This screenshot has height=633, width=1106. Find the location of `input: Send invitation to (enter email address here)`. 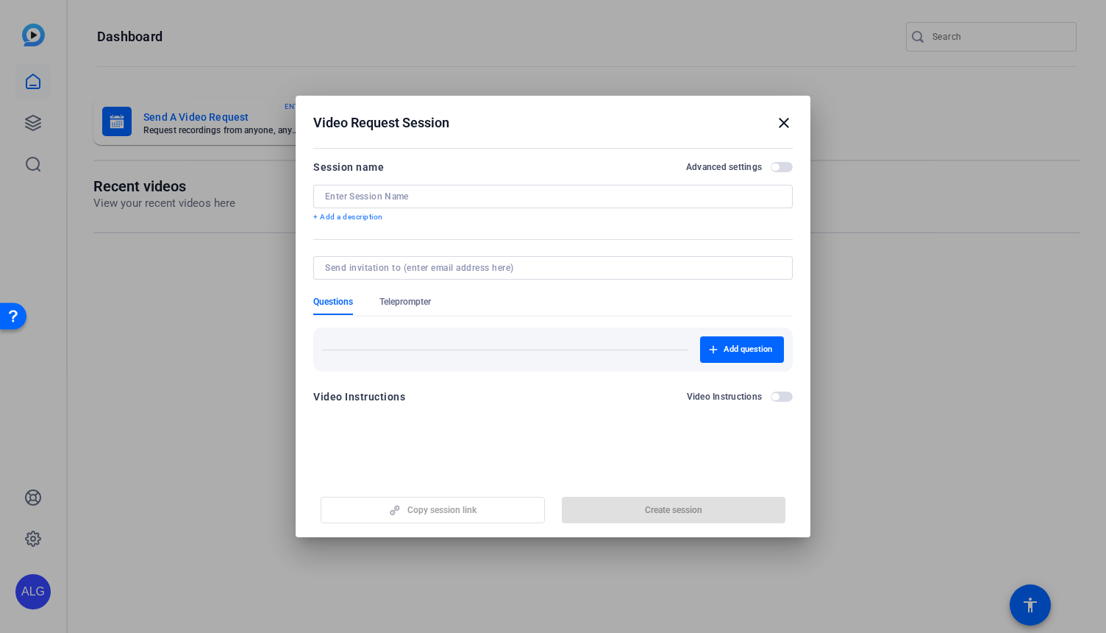

input: Send invitation to (enter email address here) is located at coordinates (550, 268).